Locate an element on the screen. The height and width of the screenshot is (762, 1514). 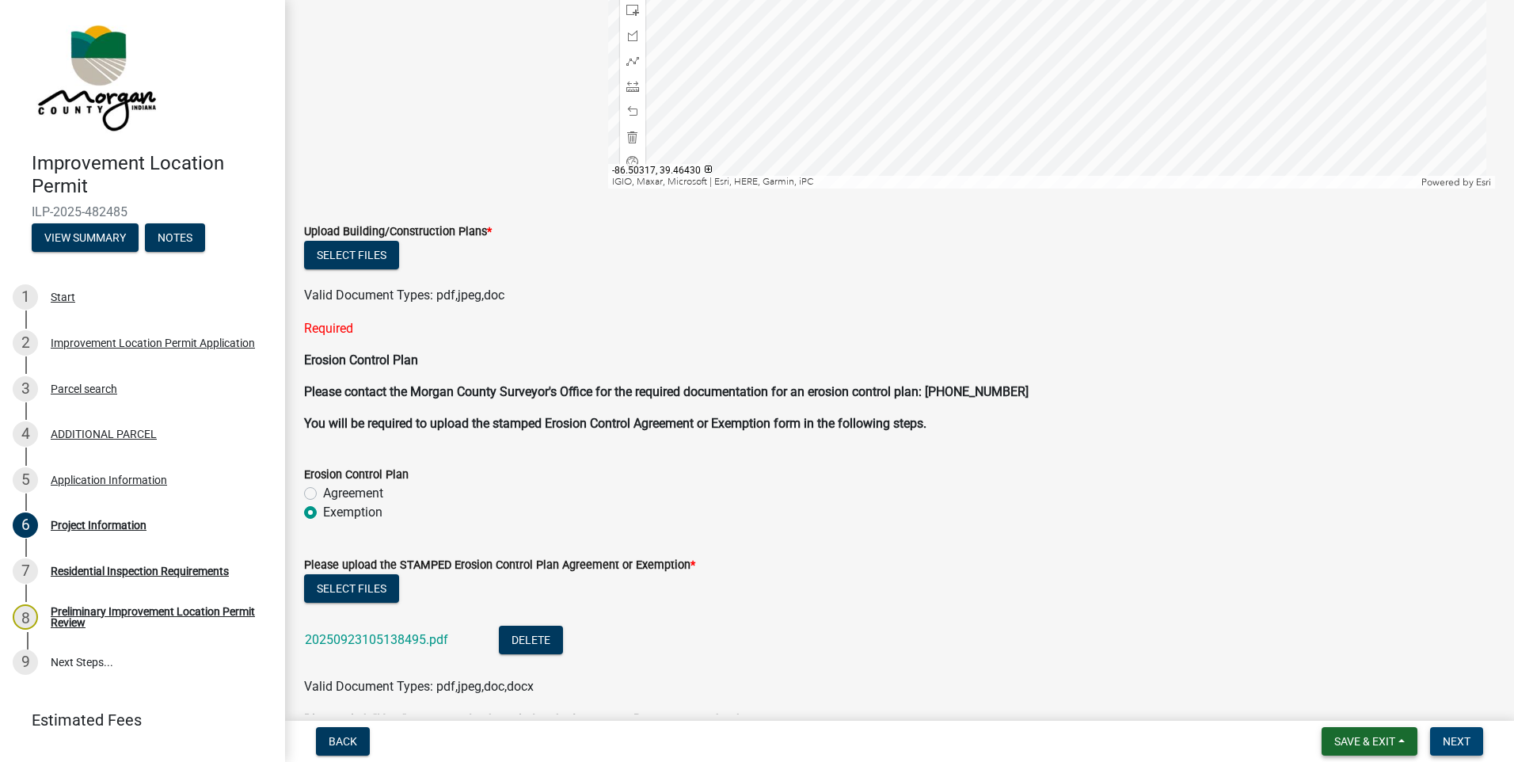
div: 7 is located at coordinates (25, 571).